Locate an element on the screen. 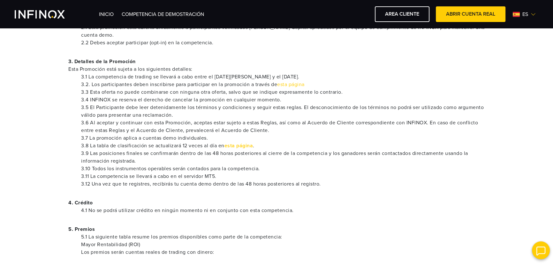  li: 3.11 La competencia se llevará a cabo en el servidor MT5. is located at coordinates (283, 177).